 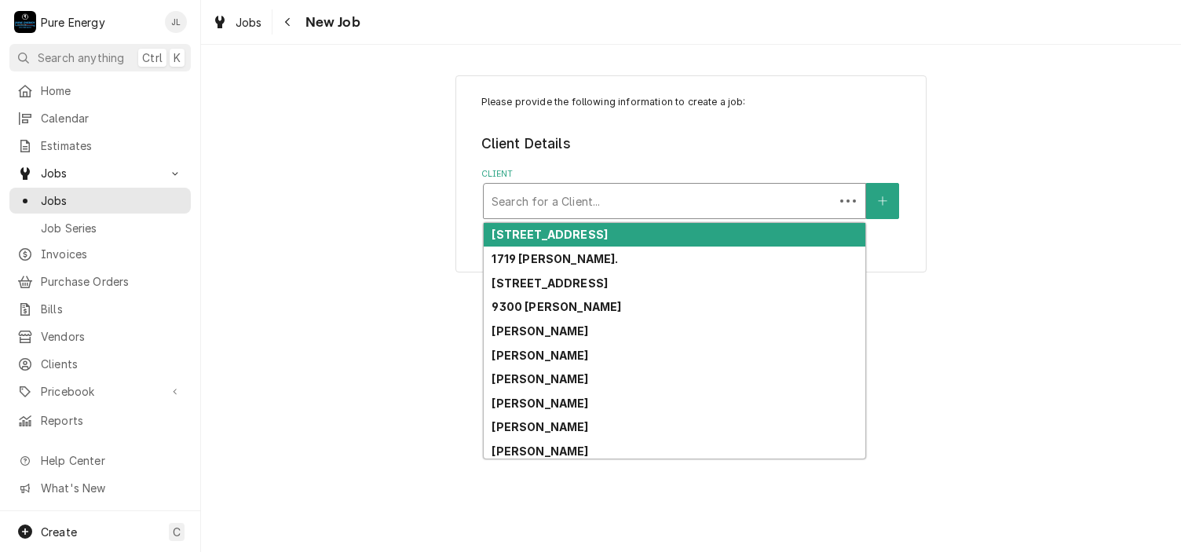 What do you see at coordinates (288, 22) in the screenshot?
I see `button: Navigate back` at bounding box center [288, 22].